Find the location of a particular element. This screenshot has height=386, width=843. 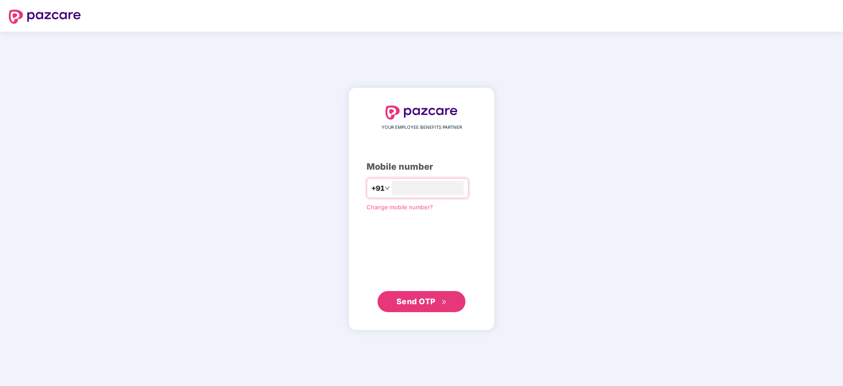

span: YOUR EMPLOYEE BENEFITS PARTNER is located at coordinates (422, 128).